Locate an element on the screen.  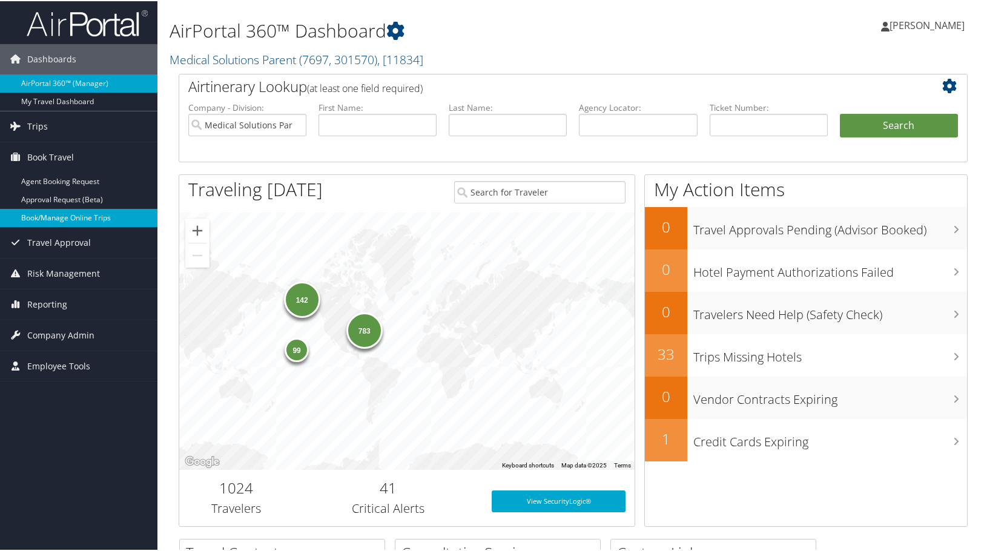
h3: Travelers Need Help (Safety Check) is located at coordinates (830, 311).